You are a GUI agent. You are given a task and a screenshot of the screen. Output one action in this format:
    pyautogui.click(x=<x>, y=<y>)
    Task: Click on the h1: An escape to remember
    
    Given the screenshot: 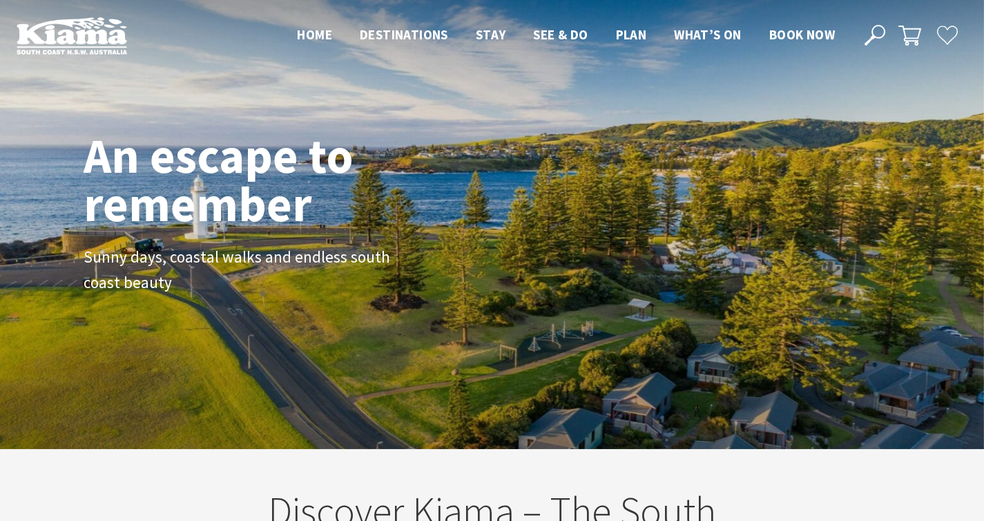 What is the action you would take?
    pyautogui.click(x=273, y=180)
    